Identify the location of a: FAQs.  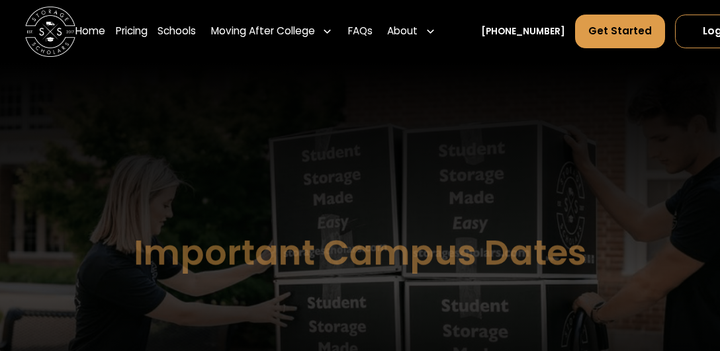
(360, 31).